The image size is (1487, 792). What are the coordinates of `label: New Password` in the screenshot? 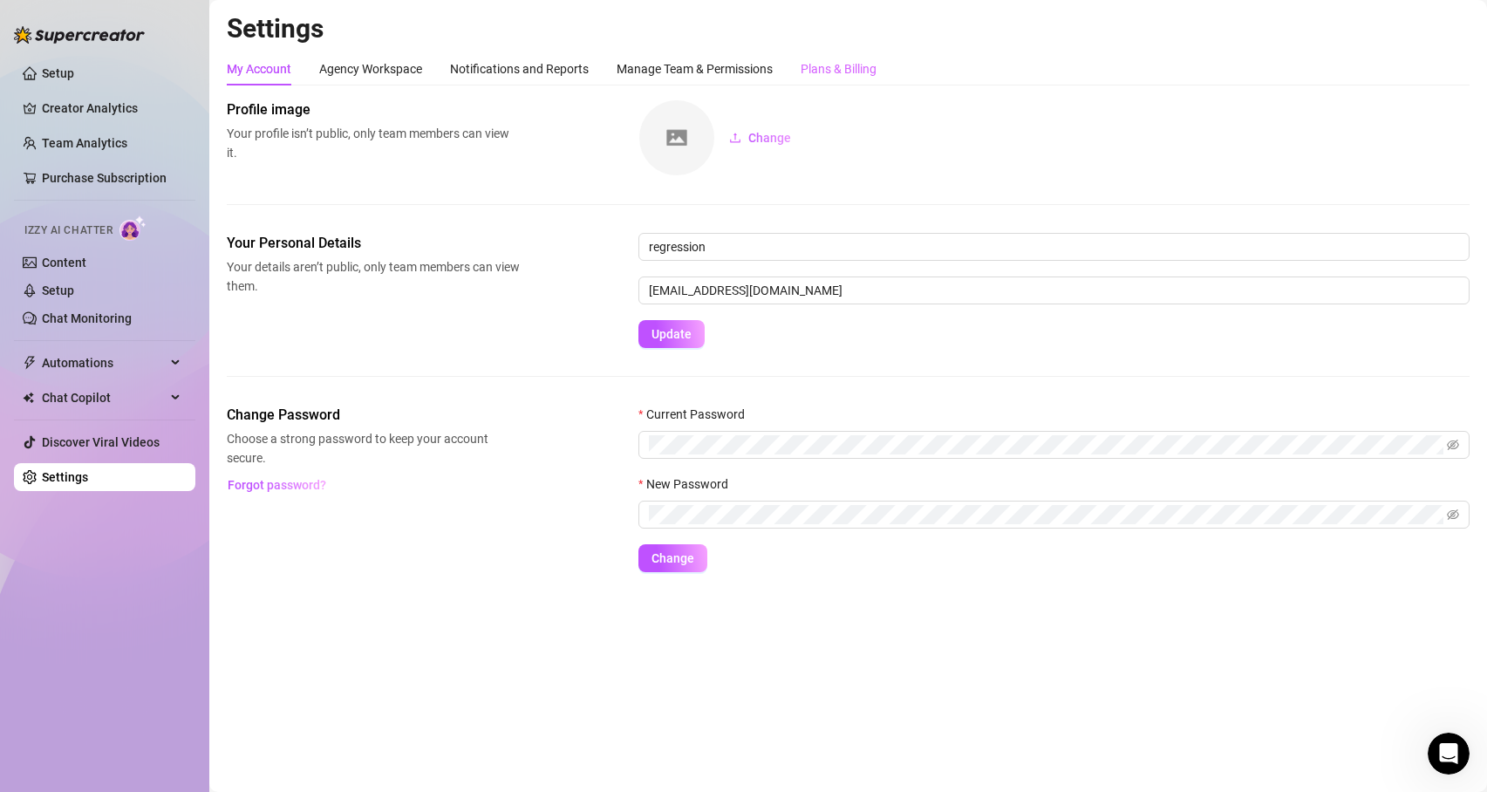 It's located at (689, 484).